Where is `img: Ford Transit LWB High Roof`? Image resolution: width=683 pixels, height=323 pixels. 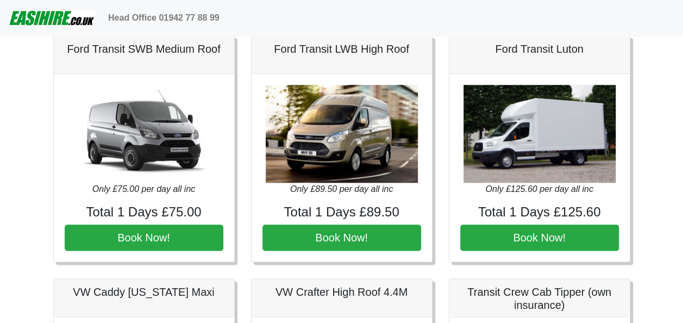
img: Ford Transit LWB High Roof is located at coordinates (342, 134).